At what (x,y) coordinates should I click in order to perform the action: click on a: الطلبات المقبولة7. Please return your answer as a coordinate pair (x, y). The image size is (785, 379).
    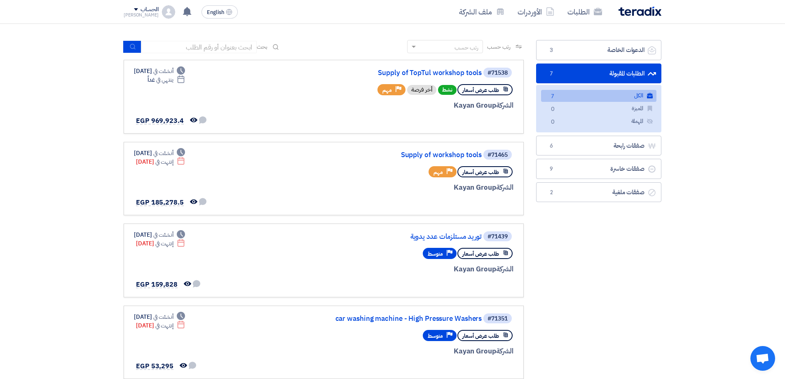
    Looking at the image, I should click on (599, 73).